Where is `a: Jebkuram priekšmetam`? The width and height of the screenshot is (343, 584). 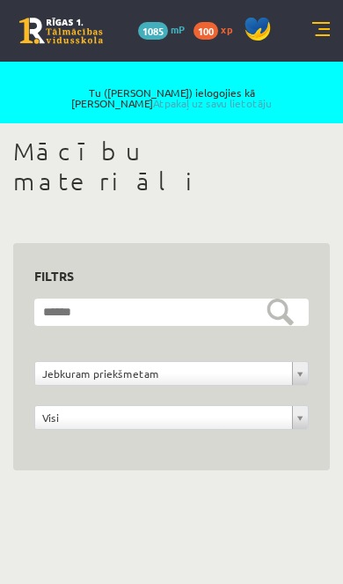 a: Jebkuram priekšmetam is located at coordinates (172, 373).